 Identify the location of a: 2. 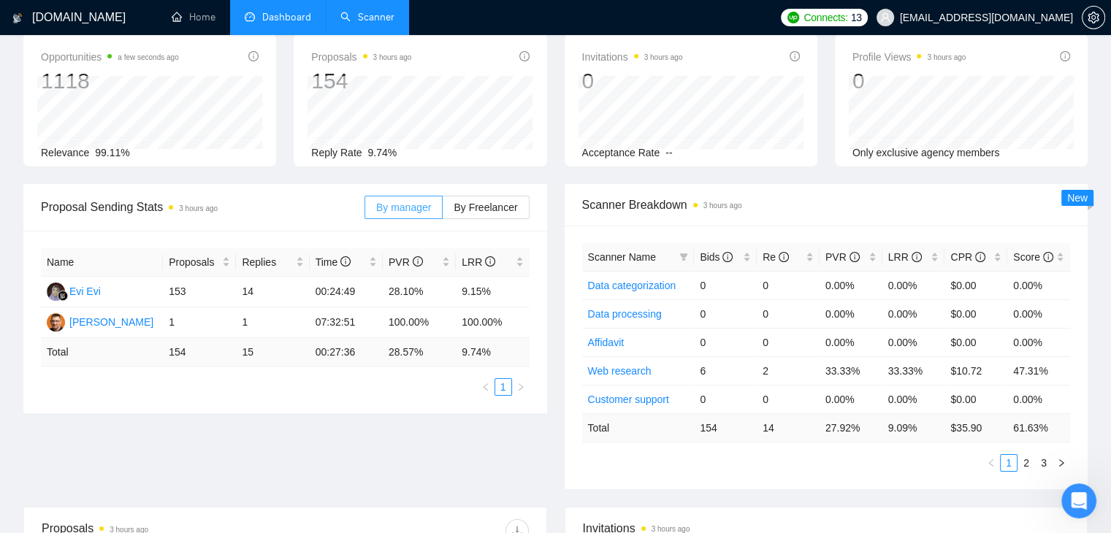
(1026, 463).